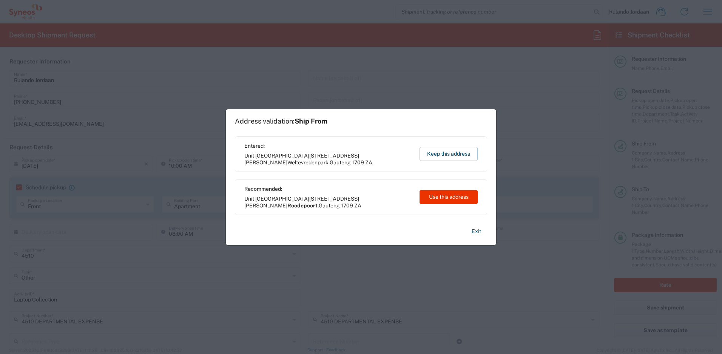  What do you see at coordinates (311, 121) in the screenshot?
I see `span: Ship From` at bounding box center [311, 121].